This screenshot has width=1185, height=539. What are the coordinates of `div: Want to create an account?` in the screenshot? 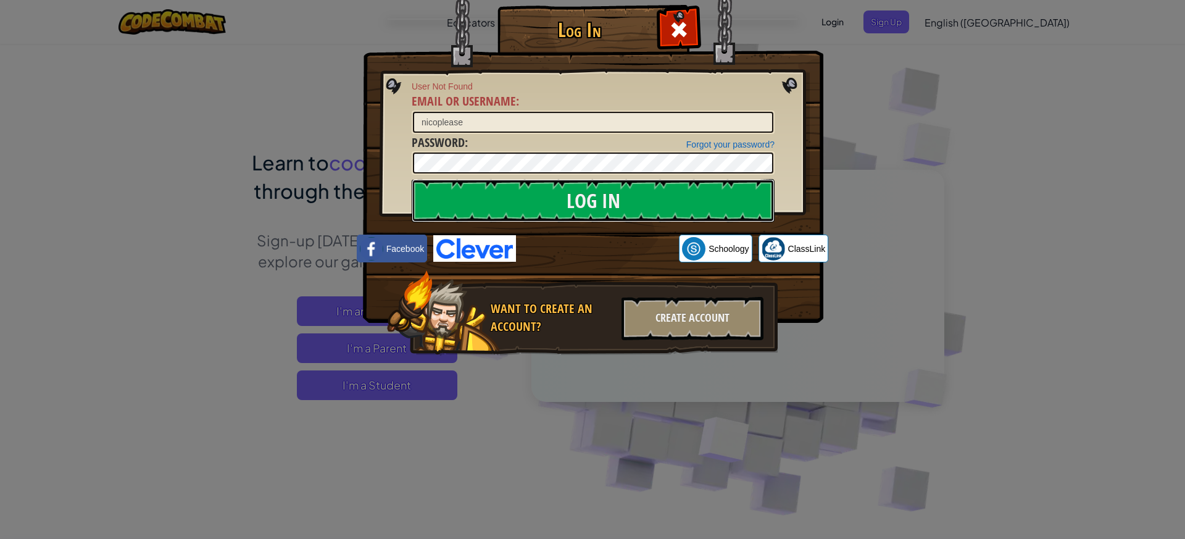 It's located at (552, 317).